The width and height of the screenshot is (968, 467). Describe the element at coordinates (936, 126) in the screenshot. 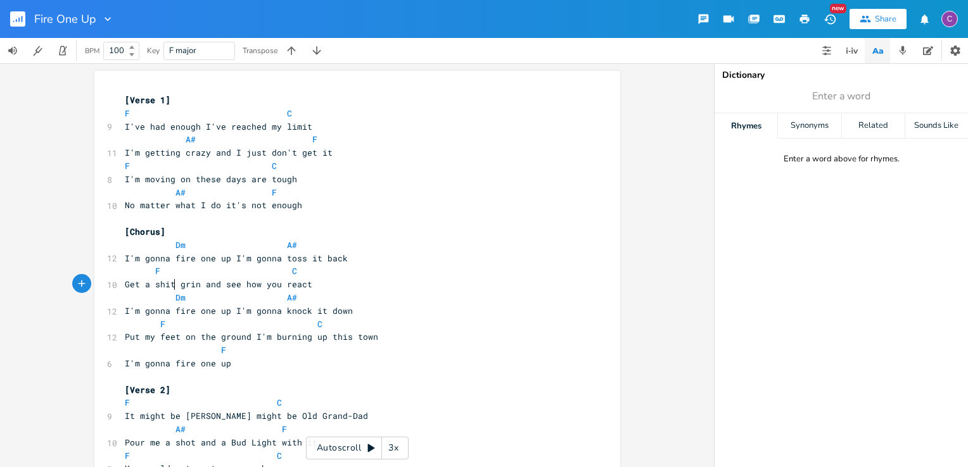

I see `div: Sounds Like` at that location.